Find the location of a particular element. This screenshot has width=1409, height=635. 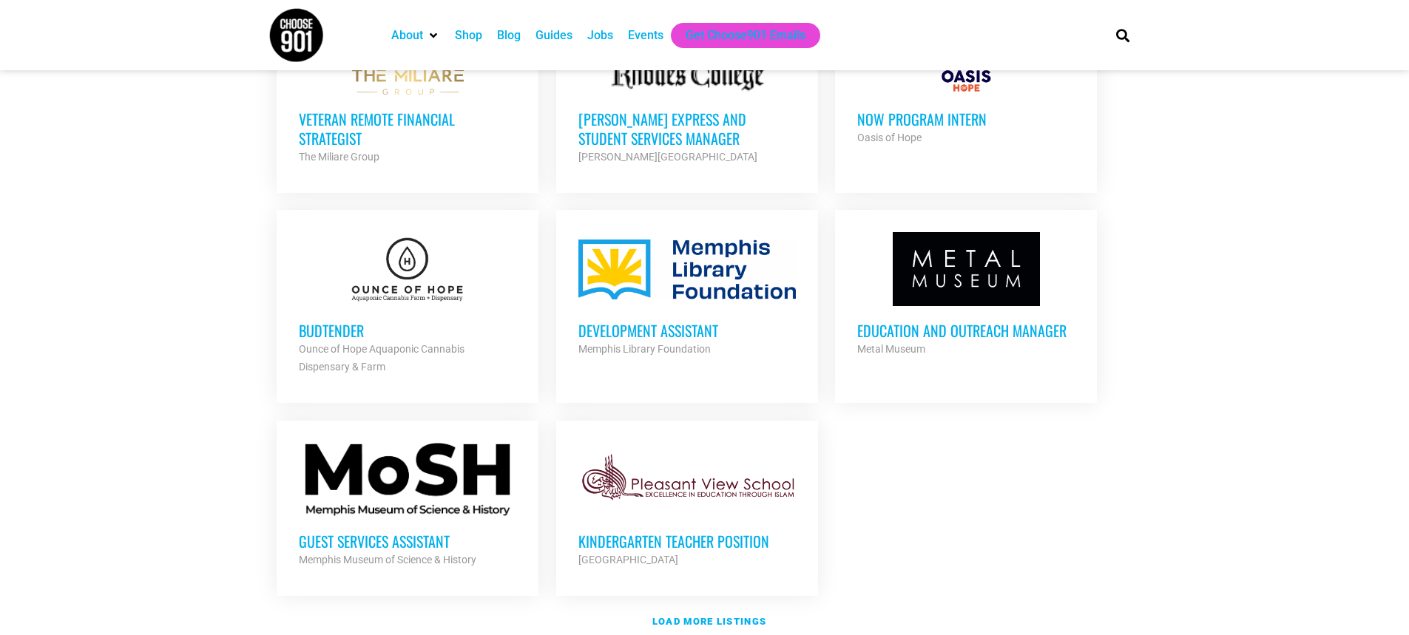

a: Get Choose901 Emails is located at coordinates (746, 36).